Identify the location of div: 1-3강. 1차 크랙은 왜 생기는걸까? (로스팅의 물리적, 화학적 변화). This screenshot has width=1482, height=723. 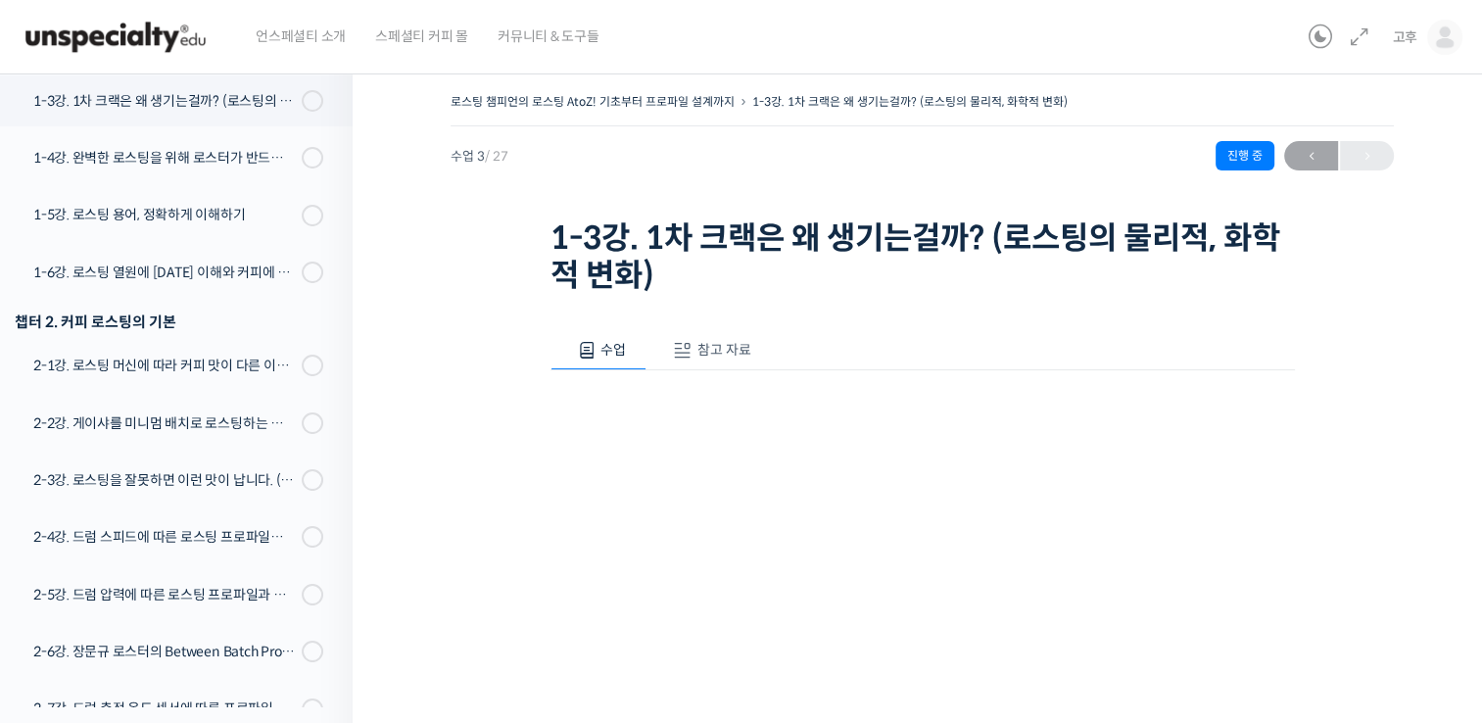
(165, 101).